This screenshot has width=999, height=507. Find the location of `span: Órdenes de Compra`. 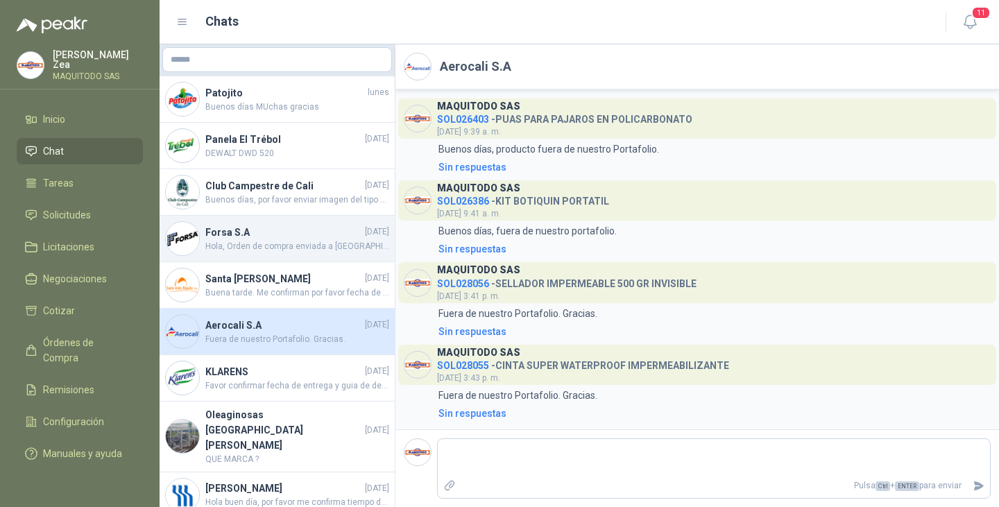

span: Órdenes de Compra is located at coordinates (86, 350).